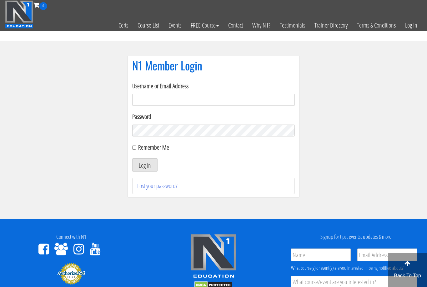 The image size is (427, 287). What do you see at coordinates (153, 147) in the screenshot?
I see `label: Remember Me` at bounding box center [153, 147].